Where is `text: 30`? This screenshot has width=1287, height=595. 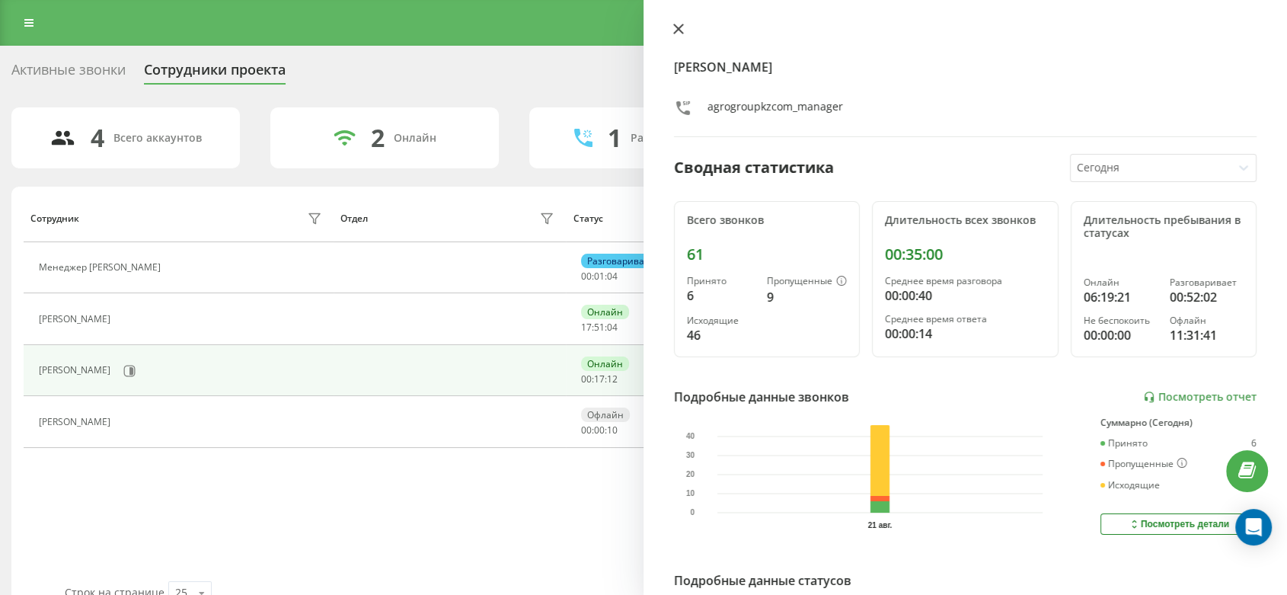
text: 30 is located at coordinates (691, 455).